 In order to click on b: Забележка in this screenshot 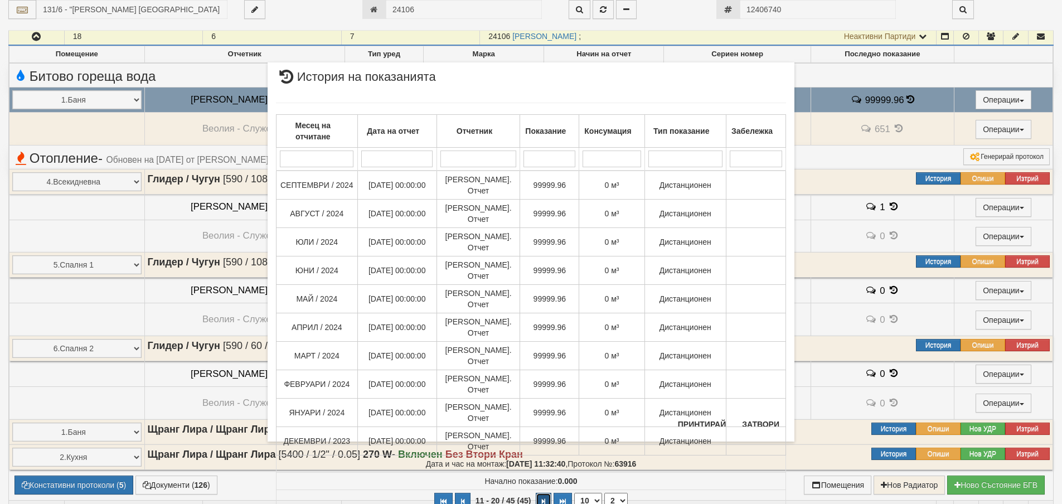, I will do `click(752, 131)`.